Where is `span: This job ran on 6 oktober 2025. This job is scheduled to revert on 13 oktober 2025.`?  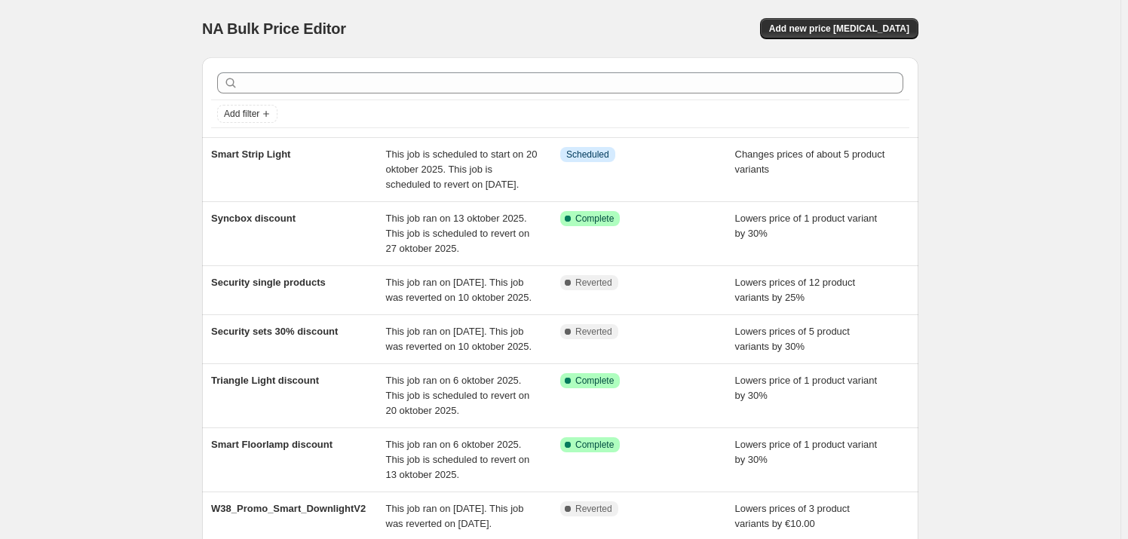
span: This job ran on 6 oktober 2025. This job is scheduled to revert on 13 oktober 2025. is located at coordinates (458, 459).